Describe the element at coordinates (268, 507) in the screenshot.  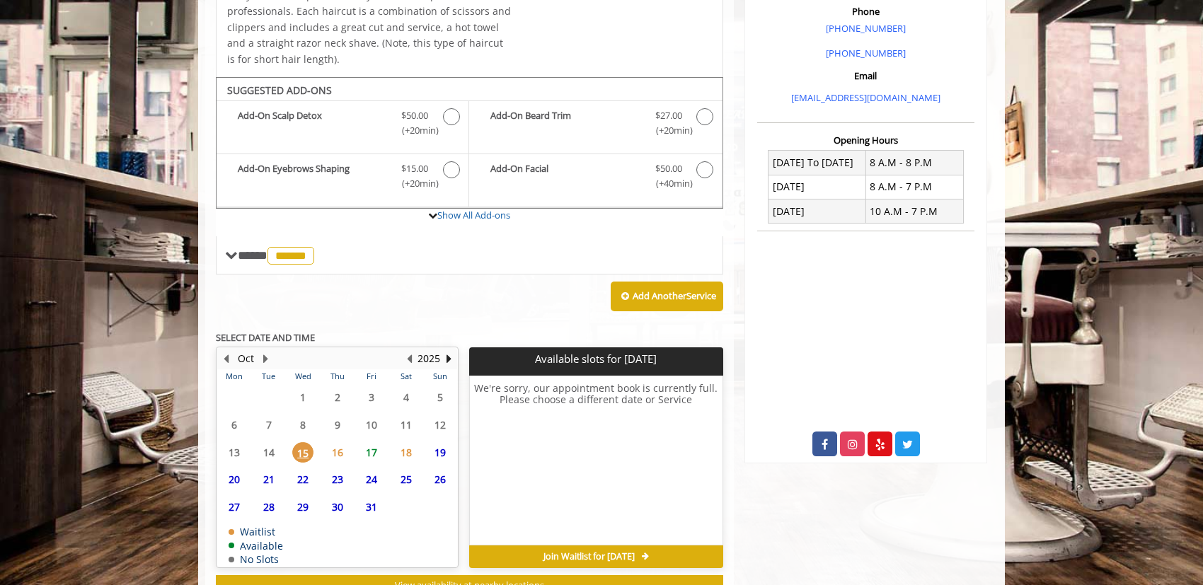
I see `td: Select day28` at that location.